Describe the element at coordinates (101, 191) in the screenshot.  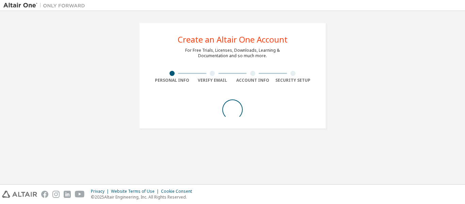
I see `div: Privacy` at that location.